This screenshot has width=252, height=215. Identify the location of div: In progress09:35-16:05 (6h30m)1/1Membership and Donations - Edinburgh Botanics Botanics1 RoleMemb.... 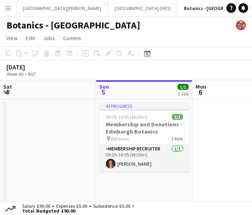
(144, 137).